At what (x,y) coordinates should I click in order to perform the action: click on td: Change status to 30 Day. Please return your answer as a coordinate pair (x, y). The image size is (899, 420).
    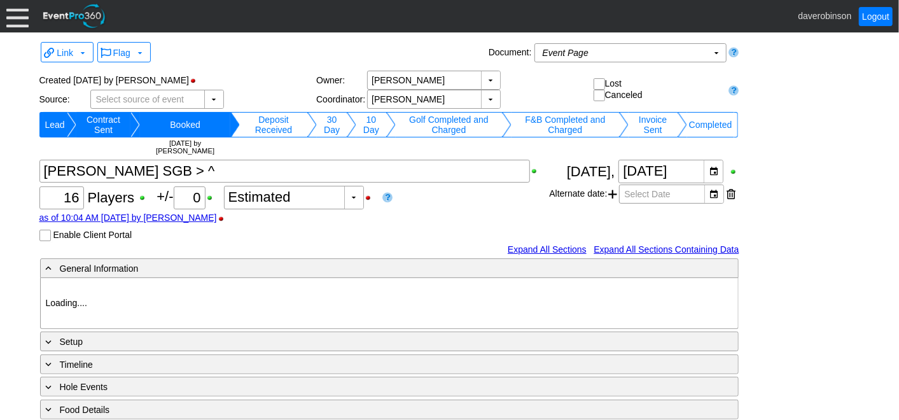
    Looking at the image, I should click on (332, 125).